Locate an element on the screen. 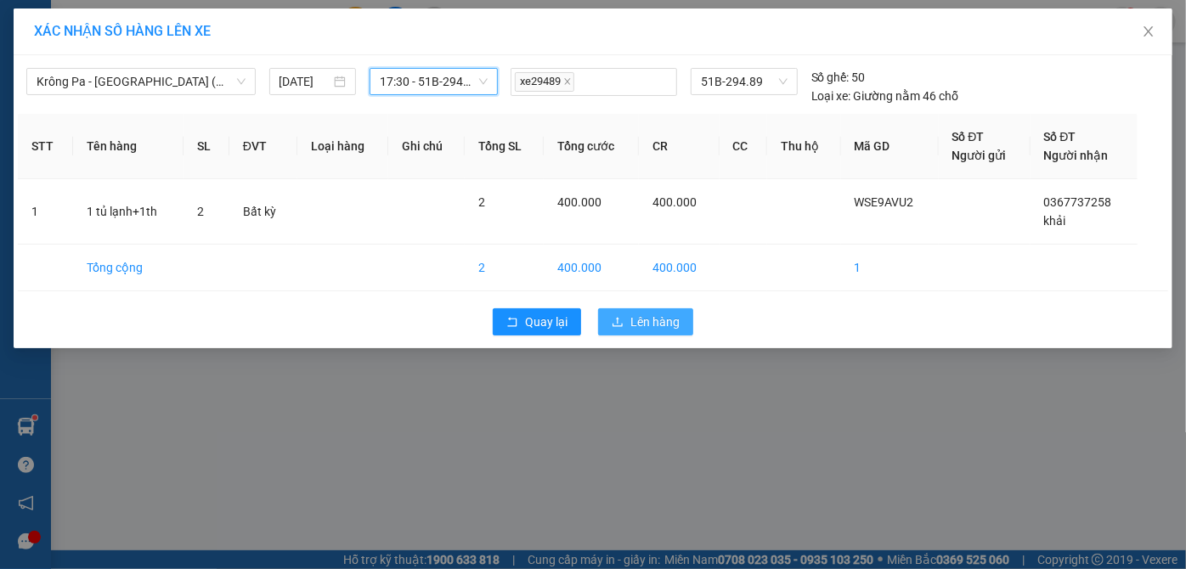 The height and width of the screenshot is (569, 1186). th: STT is located at coordinates (45, 146).